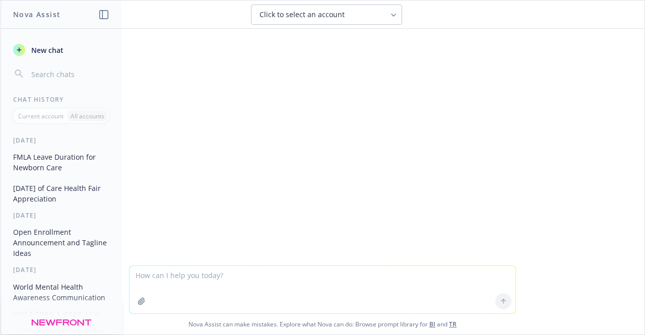  What do you see at coordinates (322, 324) in the screenshot?
I see `span: Nova Assist can make mistakes. Explore what Nova can do: Browse prompt library for and` at bounding box center [322, 324].